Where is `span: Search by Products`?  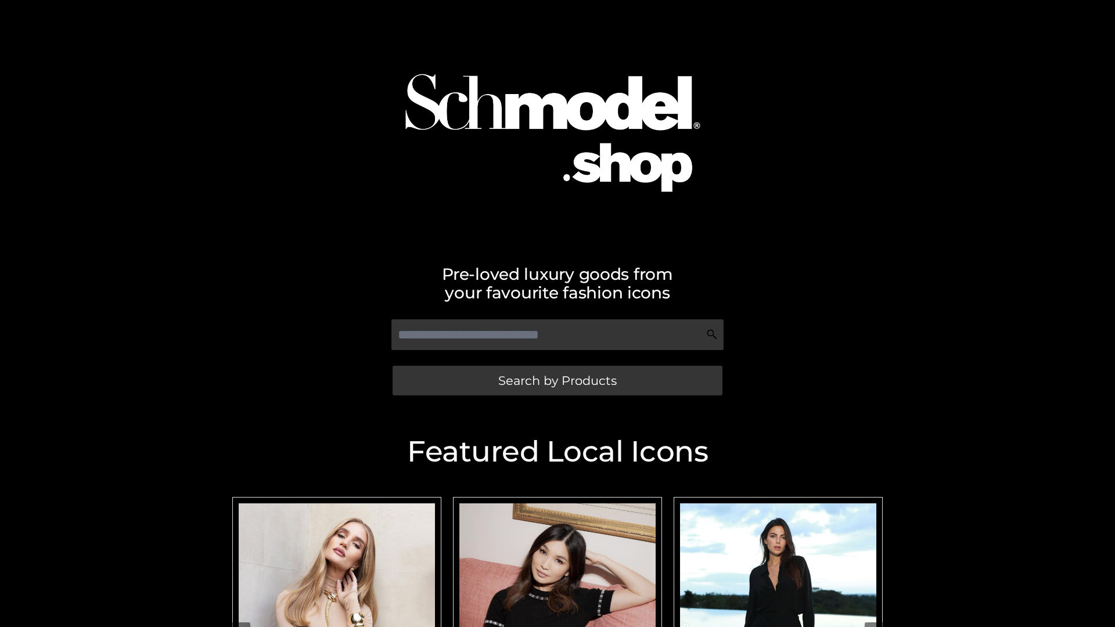 span: Search by Products is located at coordinates (558, 381).